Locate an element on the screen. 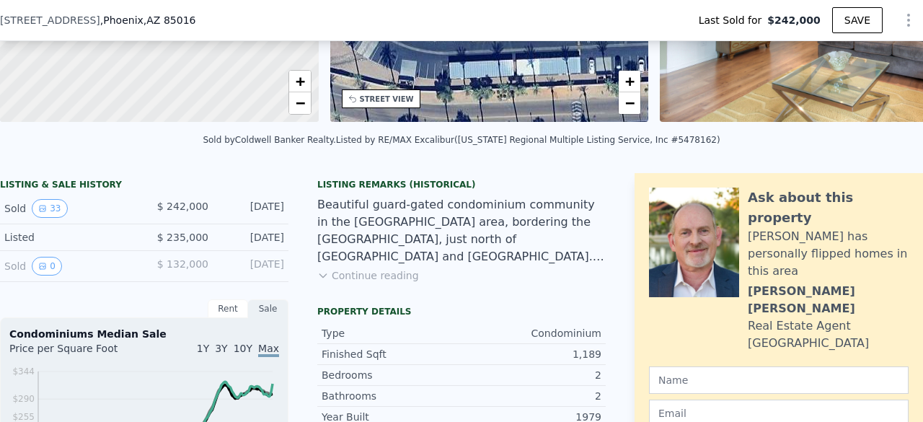 The image size is (923, 422). span: 1Y is located at coordinates (203, 348).